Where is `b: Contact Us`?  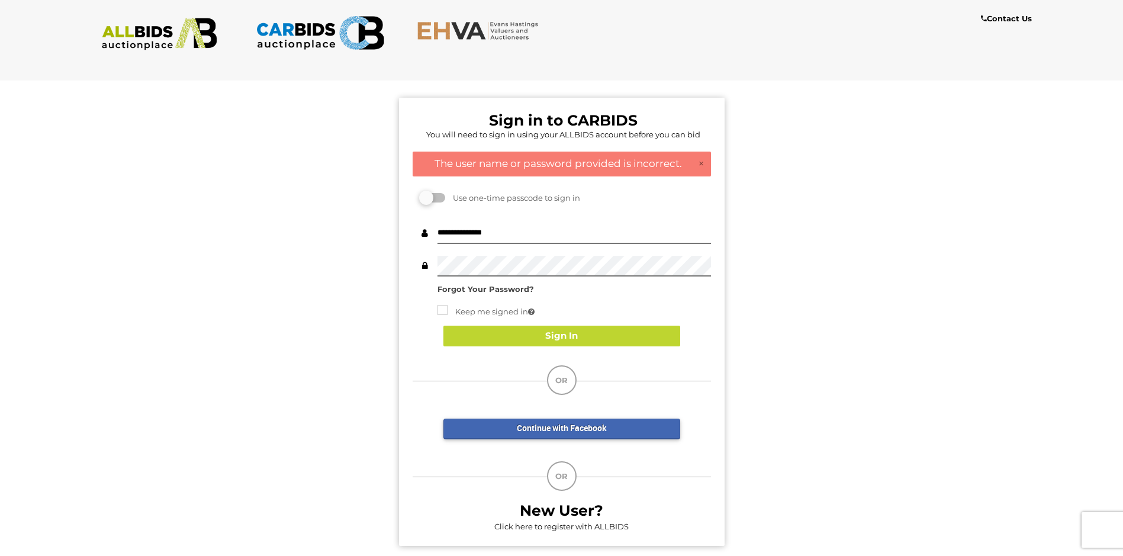 b: Contact Us is located at coordinates (1006, 18).